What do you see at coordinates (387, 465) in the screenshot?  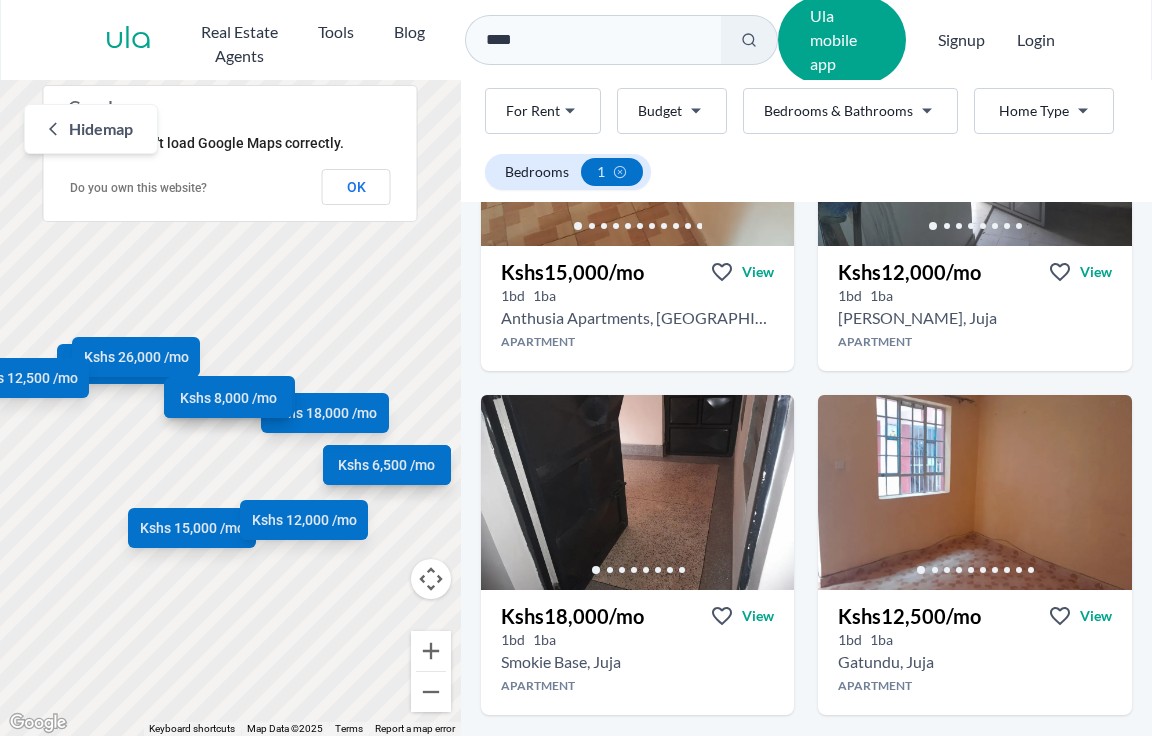 I see `a: Kshs 6,500 /mo` at bounding box center [387, 465].